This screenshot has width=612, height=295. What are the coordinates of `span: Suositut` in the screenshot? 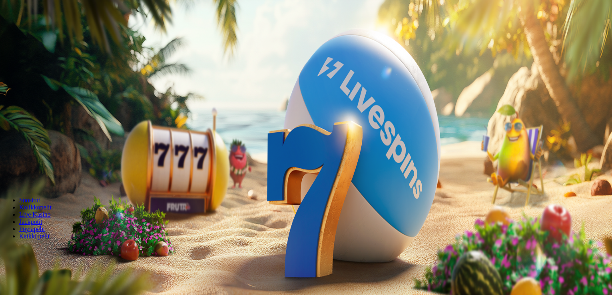 It's located at (30, 200).